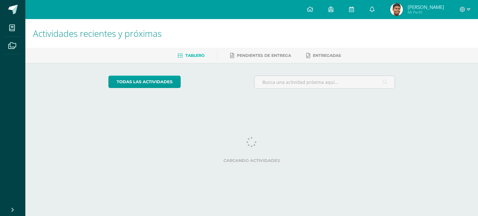  What do you see at coordinates (327, 55) in the screenshot?
I see `span: Entregadas` at bounding box center [327, 55].